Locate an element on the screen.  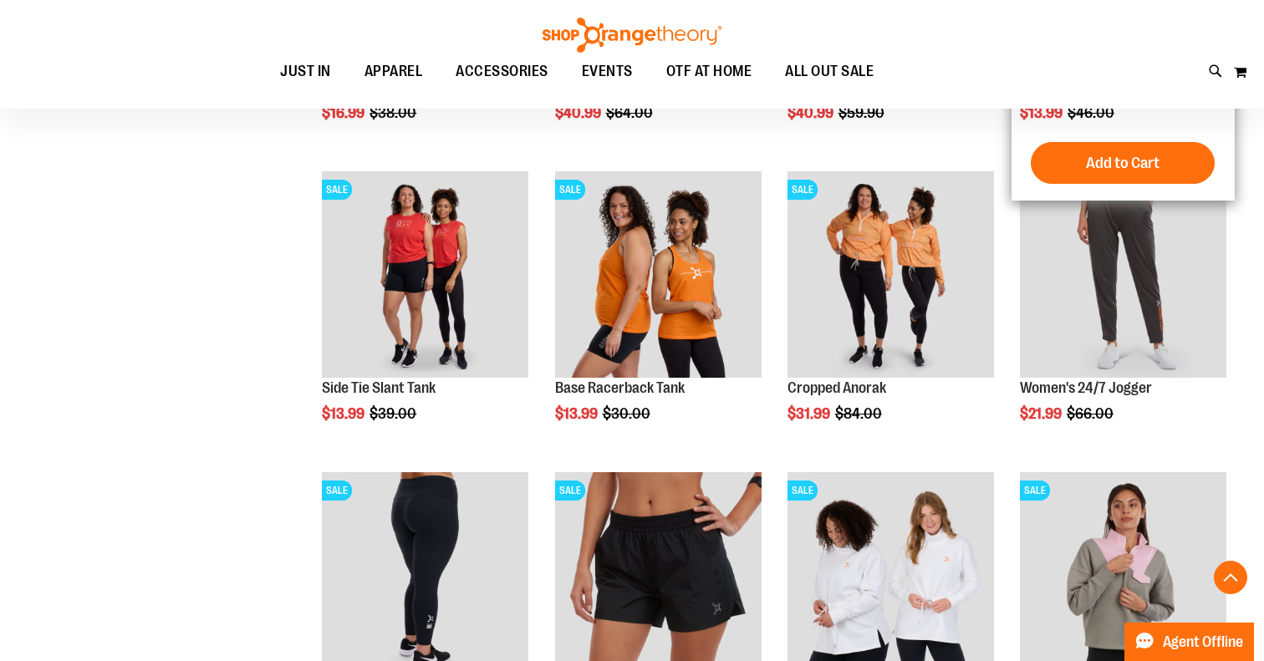
span: $16.99 is located at coordinates (344, 113).